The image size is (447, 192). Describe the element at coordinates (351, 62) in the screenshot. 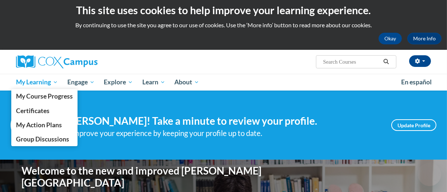

I see `input: Search Courses` at that location.